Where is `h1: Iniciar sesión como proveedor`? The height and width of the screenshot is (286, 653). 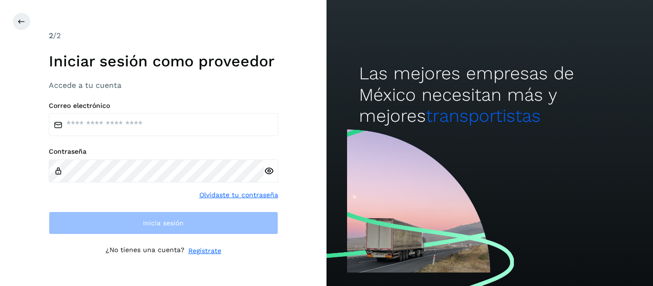 h1: Iniciar sesión como proveedor is located at coordinates (163, 61).